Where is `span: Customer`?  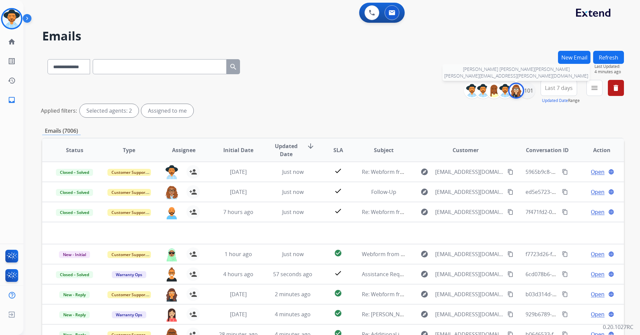
span: Customer is located at coordinates (466, 150).